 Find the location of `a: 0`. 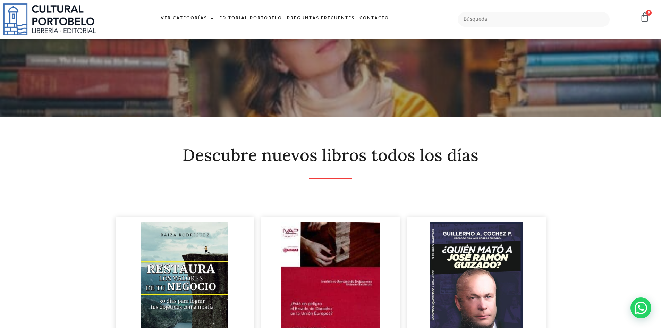

a: 0 is located at coordinates (644, 17).